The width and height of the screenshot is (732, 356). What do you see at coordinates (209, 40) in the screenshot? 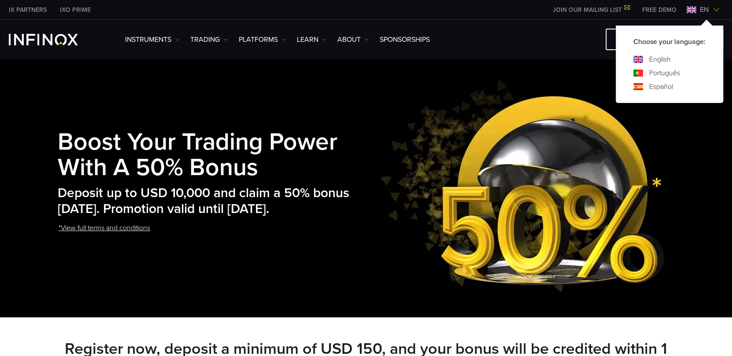
I see `a: TRADING` at bounding box center [209, 40].